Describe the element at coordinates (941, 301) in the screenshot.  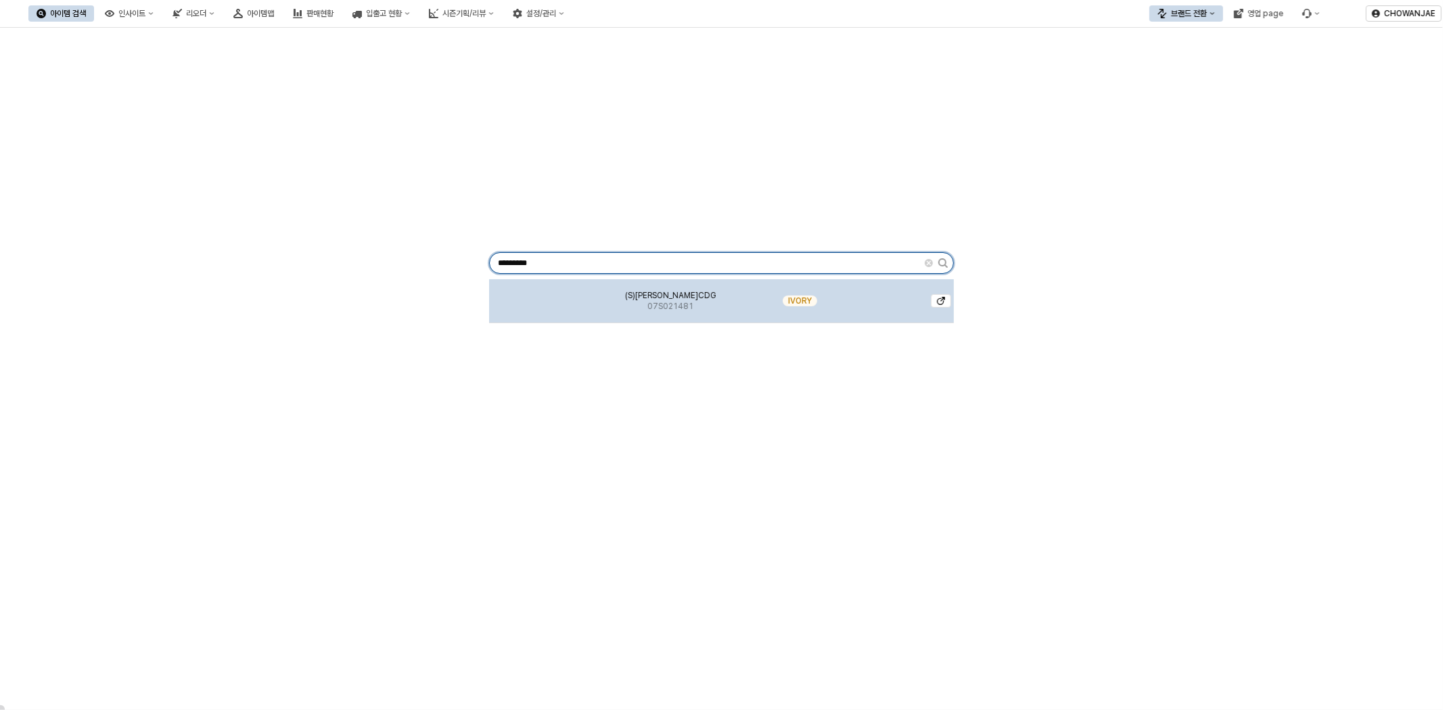
I see `button: 아이템 상세` at that location.